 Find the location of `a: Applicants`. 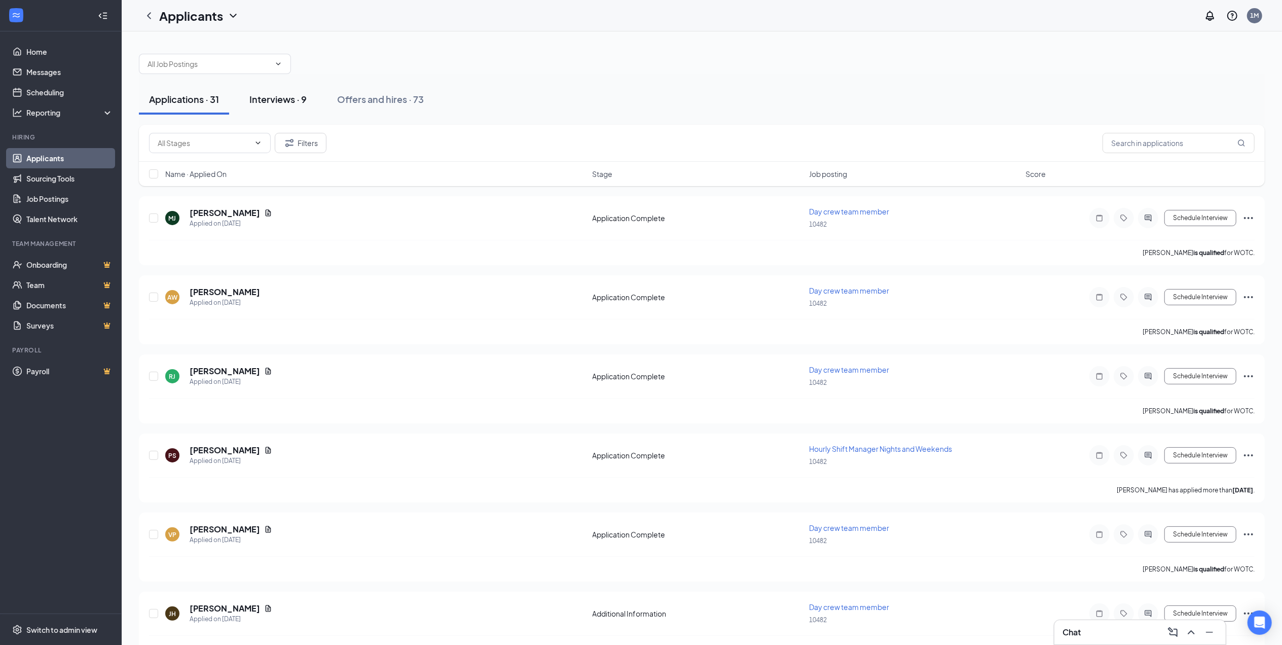

a: Applicants is located at coordinates (69, 158).